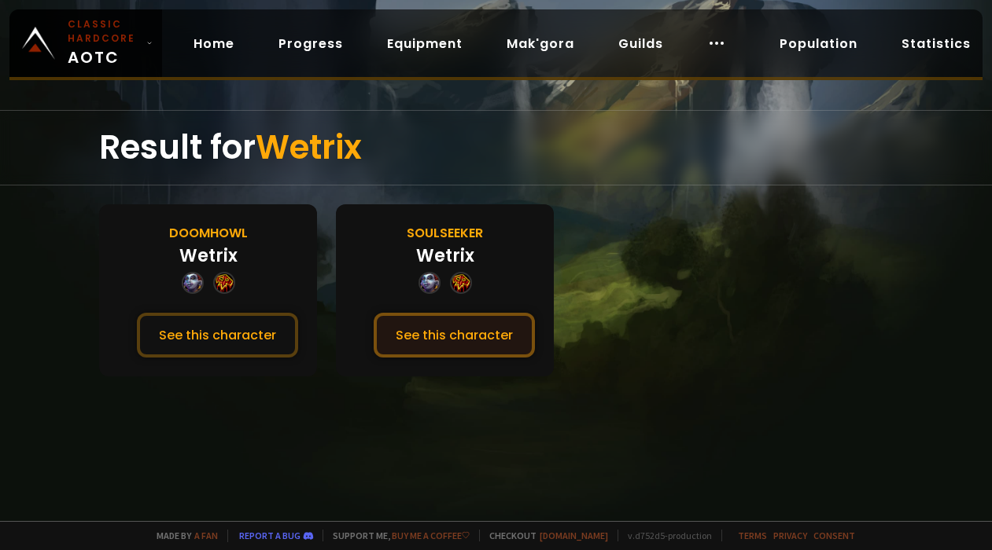 The height and width of the screenshot is (550, 992). I want to click on span: Support me,, so click(396, 535).